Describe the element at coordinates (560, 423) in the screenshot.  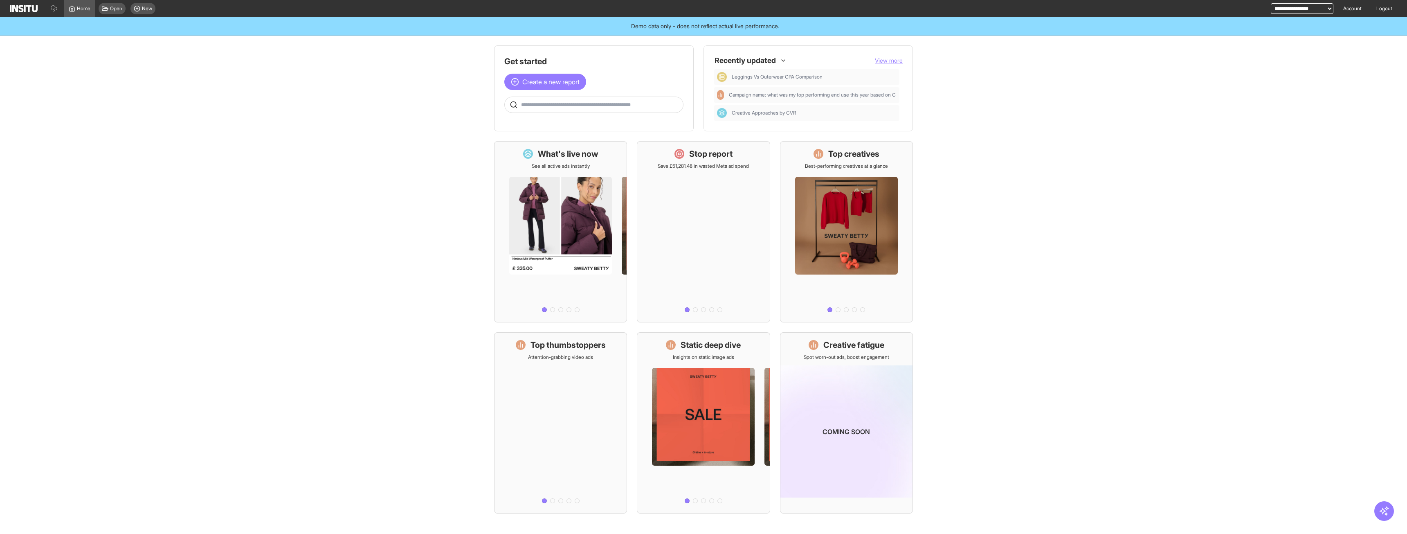
I see `a: Top thumbstoppersAttention-grabbing video ads` at that location.